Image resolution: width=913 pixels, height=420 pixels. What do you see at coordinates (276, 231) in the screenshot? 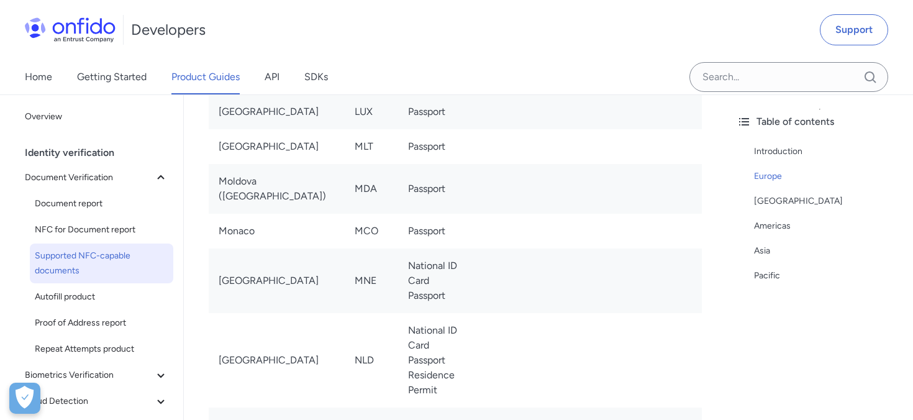
I see `td: Monaco` at bounding box center [276, 231].